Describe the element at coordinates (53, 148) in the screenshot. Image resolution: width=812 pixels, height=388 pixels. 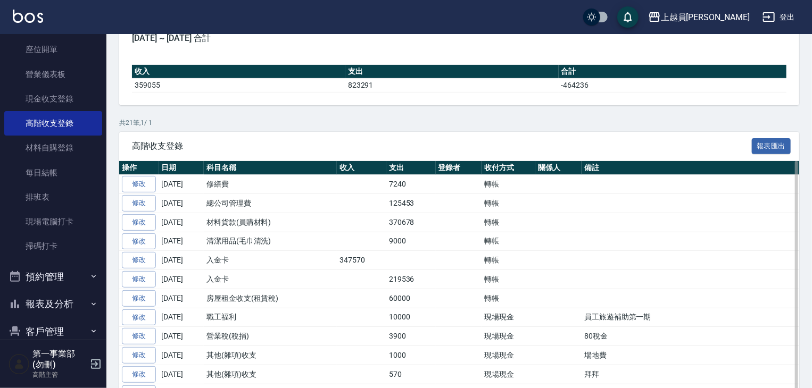
I see `a: 材料自購登錄` at that location.